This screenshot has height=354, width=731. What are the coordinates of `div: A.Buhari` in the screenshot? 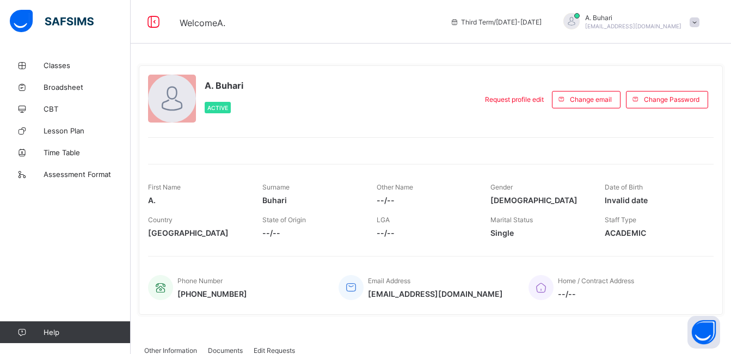 It's located at (629, 22).